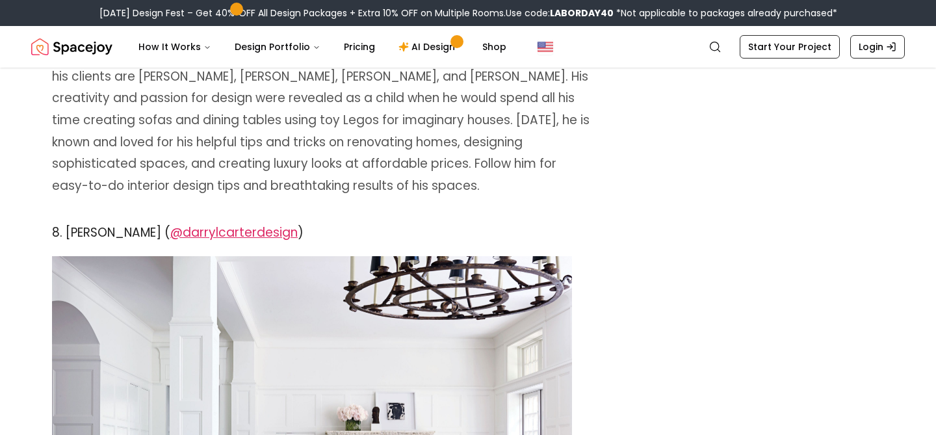  I want to click on span: *Not applicable to packages already purchased*, so click(725, 13).